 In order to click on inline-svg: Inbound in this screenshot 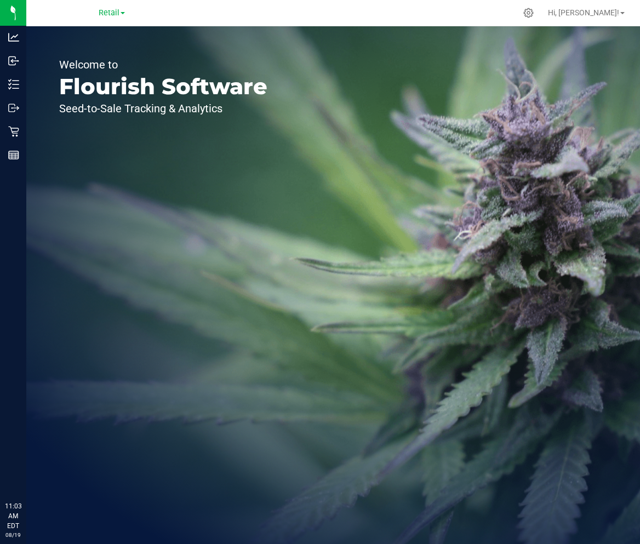, I will do `click(14, 61)`.